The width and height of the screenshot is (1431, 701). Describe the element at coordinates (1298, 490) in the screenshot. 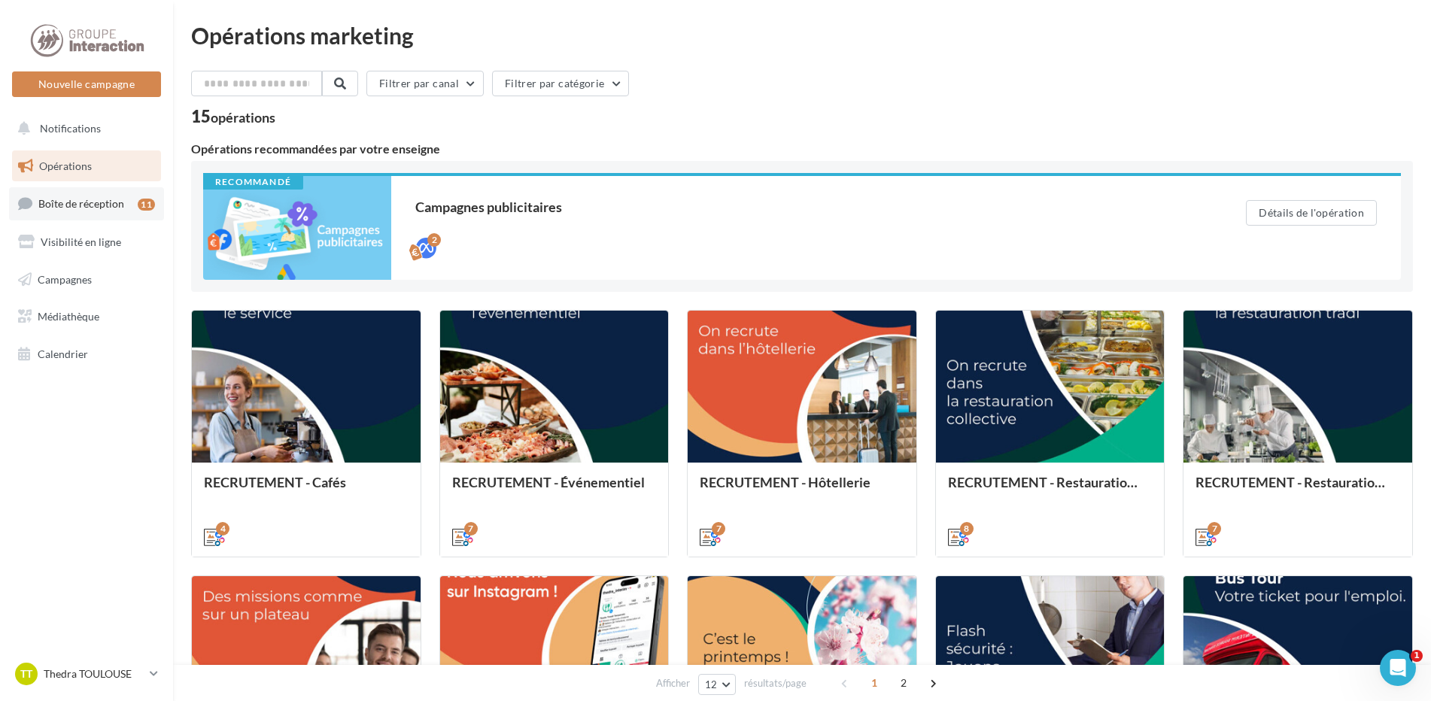

I see `div: RECRUTEMENT - Restauration traditionnelle` at that location.